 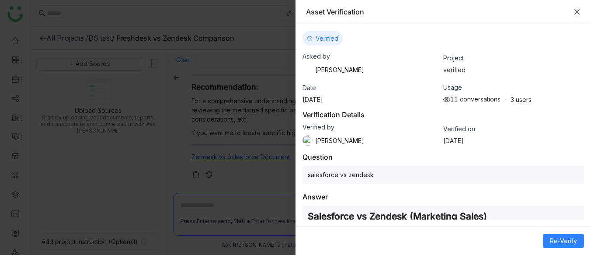 What do you see at coordinates (309, 87) in the screenshot?
I see `span: Date` at bounding box center [309, 87].